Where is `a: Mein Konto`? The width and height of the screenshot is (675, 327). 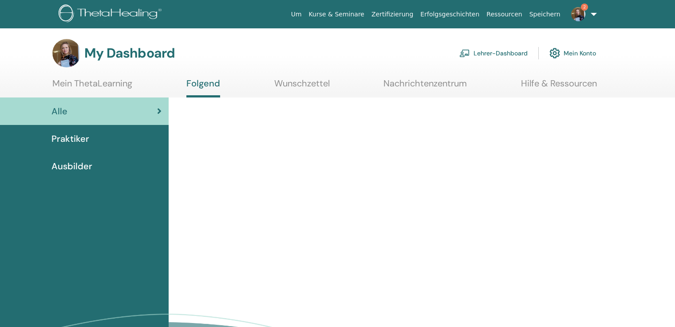
a: Mein Konto is located at coordinates (572, 53).